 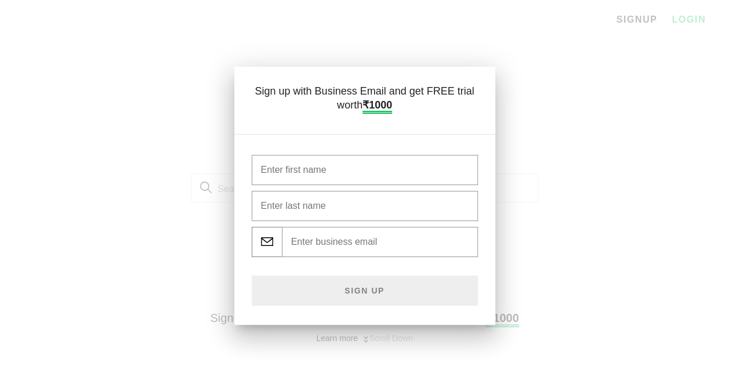 I want to click on b: ₹1000, so click(x=377, y=106).